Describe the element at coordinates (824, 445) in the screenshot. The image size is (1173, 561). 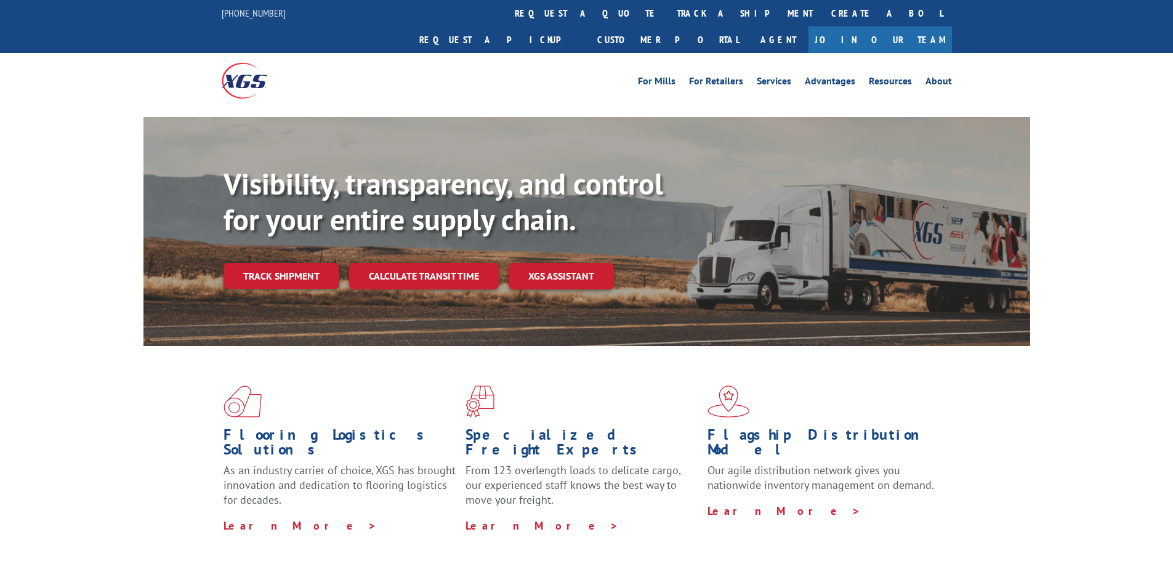
I see `h1: Flagship Distribution Model` at that location.